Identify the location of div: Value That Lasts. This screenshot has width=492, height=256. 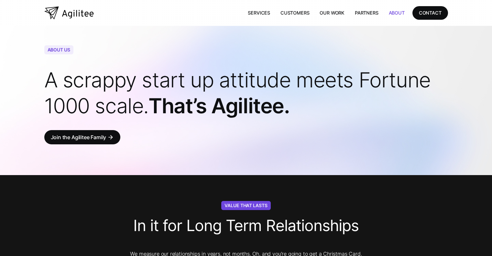
(246, 206).